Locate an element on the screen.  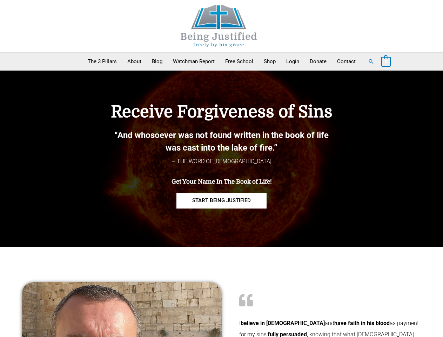
a: Login is located at coordinates (293, 61).